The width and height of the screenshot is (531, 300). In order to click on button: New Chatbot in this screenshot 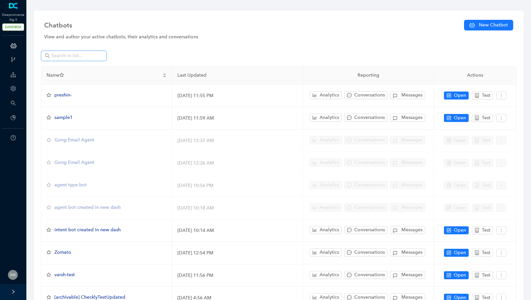, I will do `click(489, 25)`.